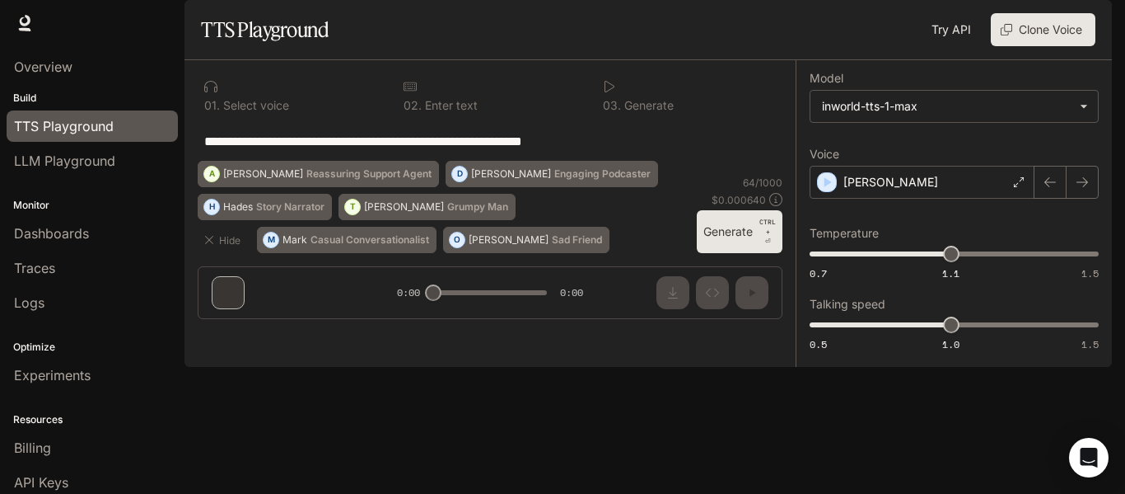  What do you see at coordinates (212, 174) in the screenshot?
I see `div: A` at bounding box center [212, 174].